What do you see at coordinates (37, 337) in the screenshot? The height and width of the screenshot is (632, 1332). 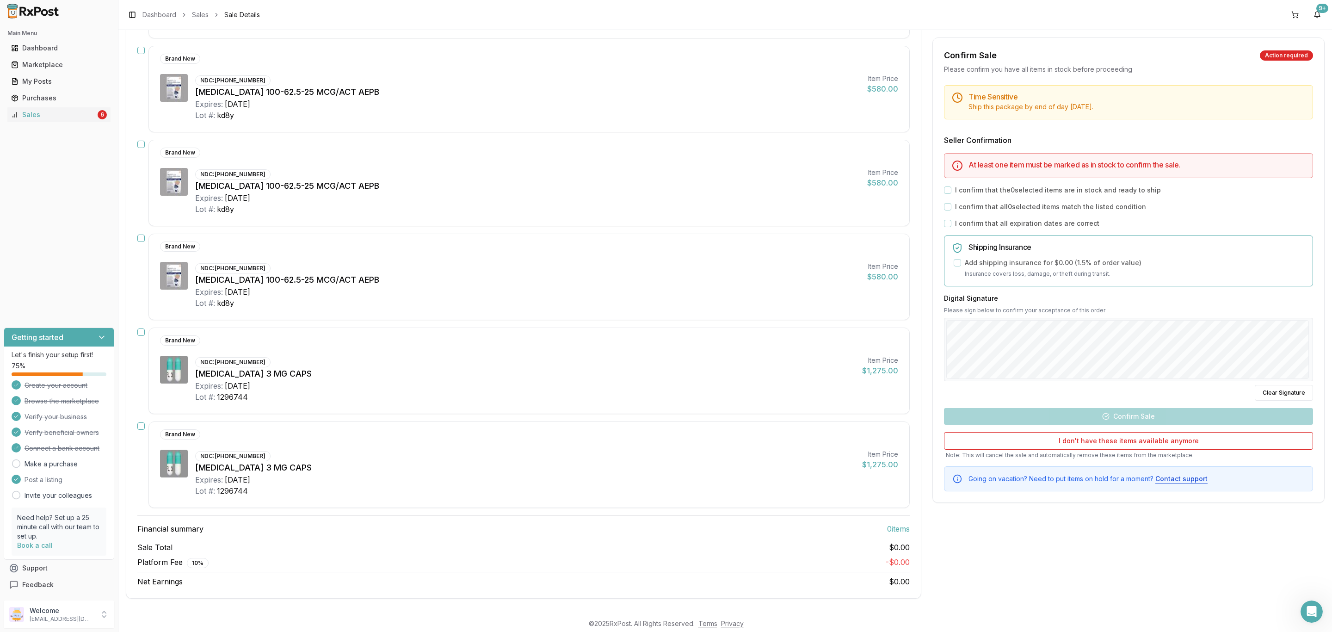 I see `h3: Getting started` at bounding box center [37, 337].